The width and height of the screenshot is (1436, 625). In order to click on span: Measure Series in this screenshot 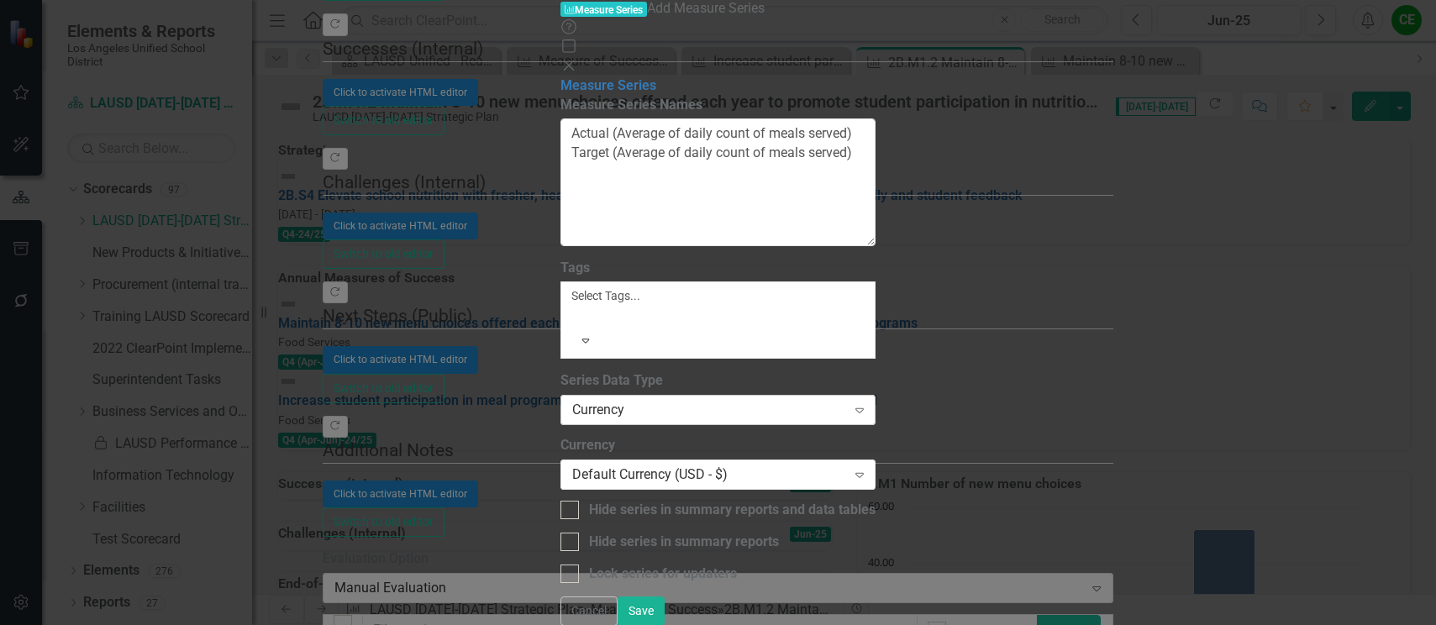, I will do `click(603, 9)`.